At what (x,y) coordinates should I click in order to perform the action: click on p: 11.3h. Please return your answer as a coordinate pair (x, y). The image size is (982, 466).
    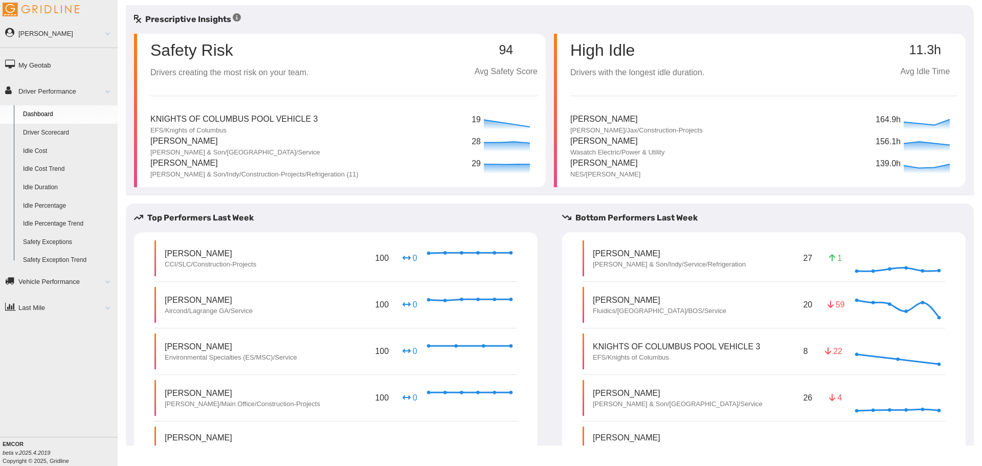
    Looking at the image, I should click on (925, 50).